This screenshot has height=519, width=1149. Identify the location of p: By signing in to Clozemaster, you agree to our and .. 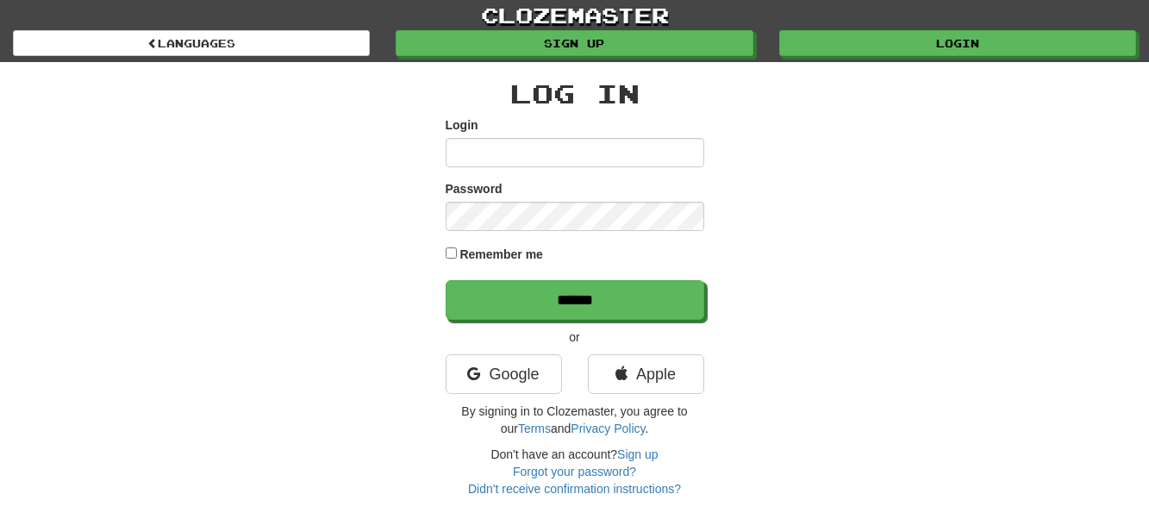
(575, 420).